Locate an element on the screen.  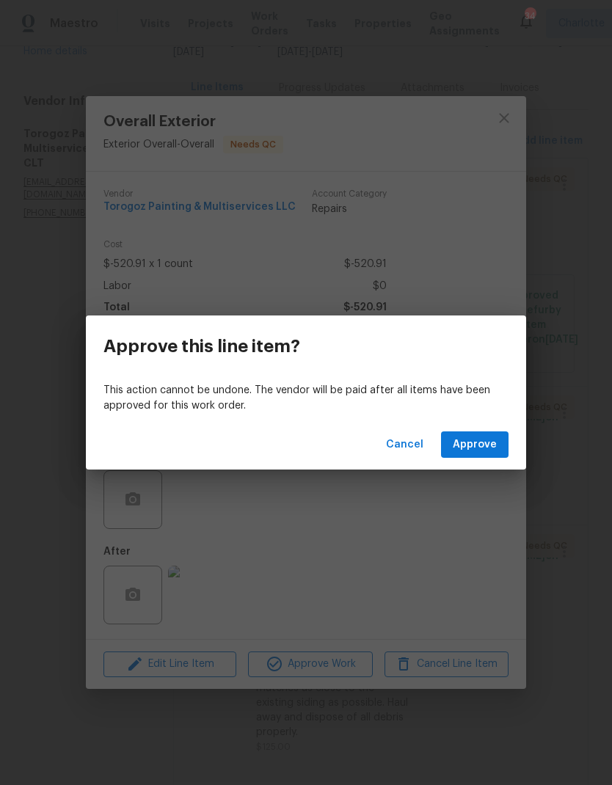
button: Cancel is located at coordinates (404, 444).